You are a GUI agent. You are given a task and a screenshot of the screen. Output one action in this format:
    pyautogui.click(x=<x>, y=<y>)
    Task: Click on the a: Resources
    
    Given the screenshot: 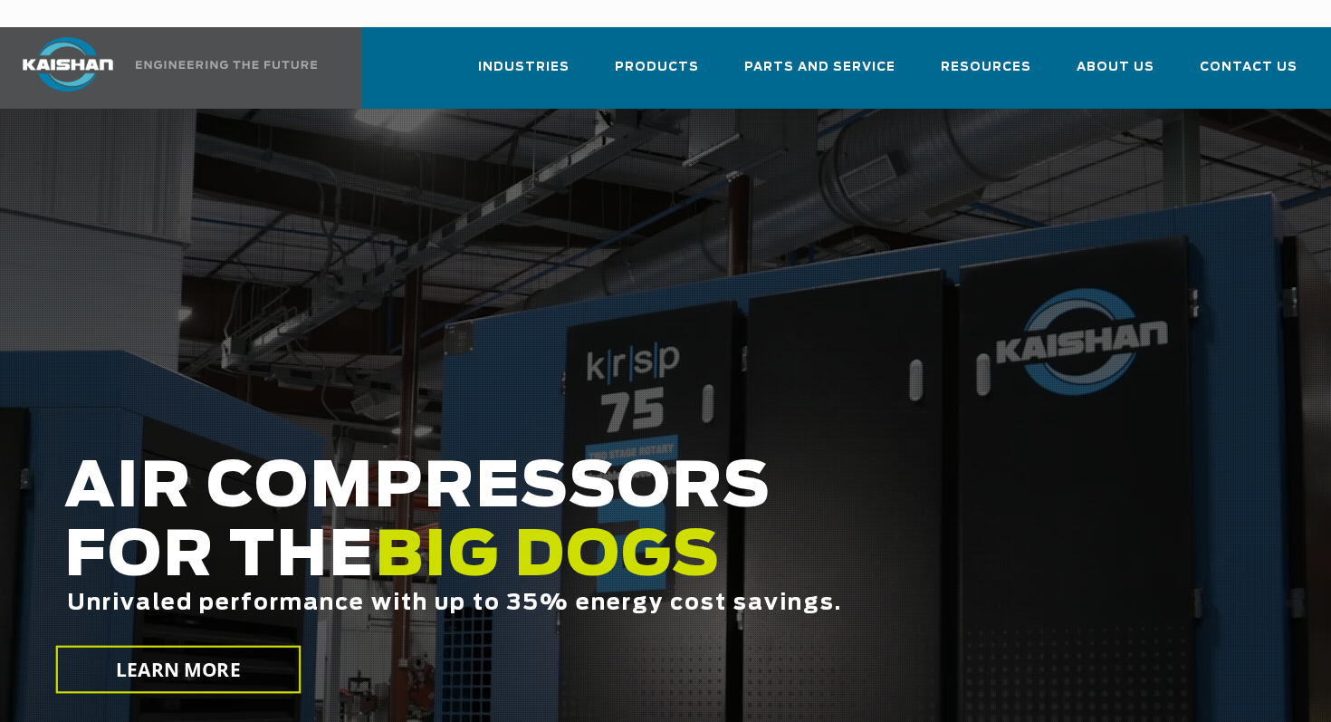 What is the action you would take?
    pyautogui.click(x=986, y=74)
    